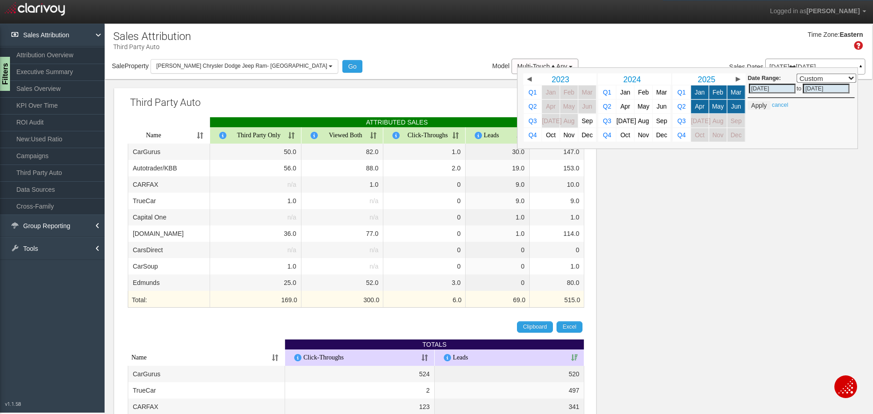  Describe the element at coordinates (718, 121) in the screenshot. I see `a: Aug` at that location.